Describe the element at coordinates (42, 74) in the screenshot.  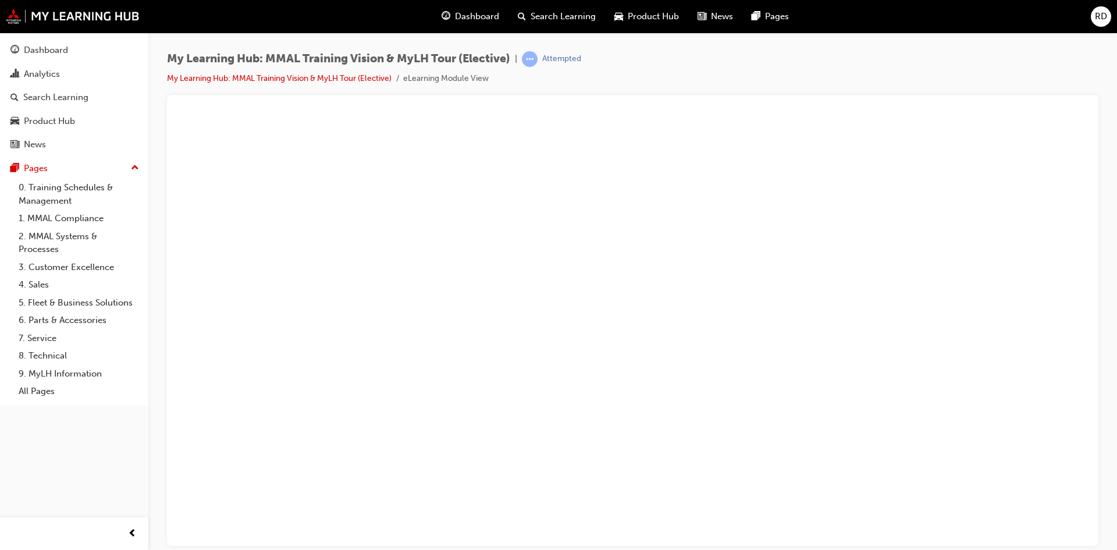
I see `div: Analytics` at that location.